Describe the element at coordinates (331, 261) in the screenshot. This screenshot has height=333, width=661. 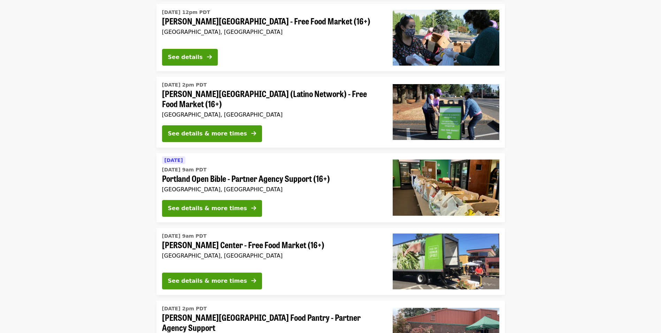
I see `a: See details for "Ortiz Center - Free Food Market (16+)"` at that location.